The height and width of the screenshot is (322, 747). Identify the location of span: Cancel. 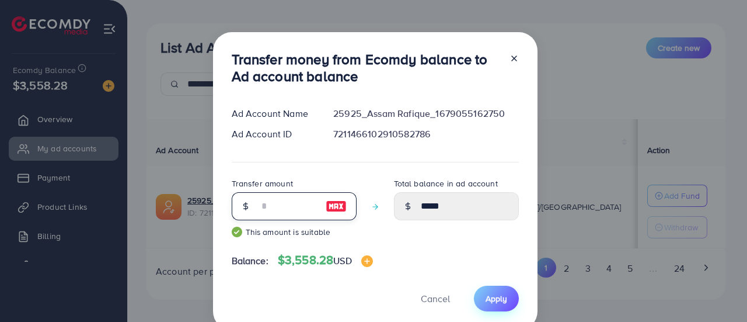
(436, 298).